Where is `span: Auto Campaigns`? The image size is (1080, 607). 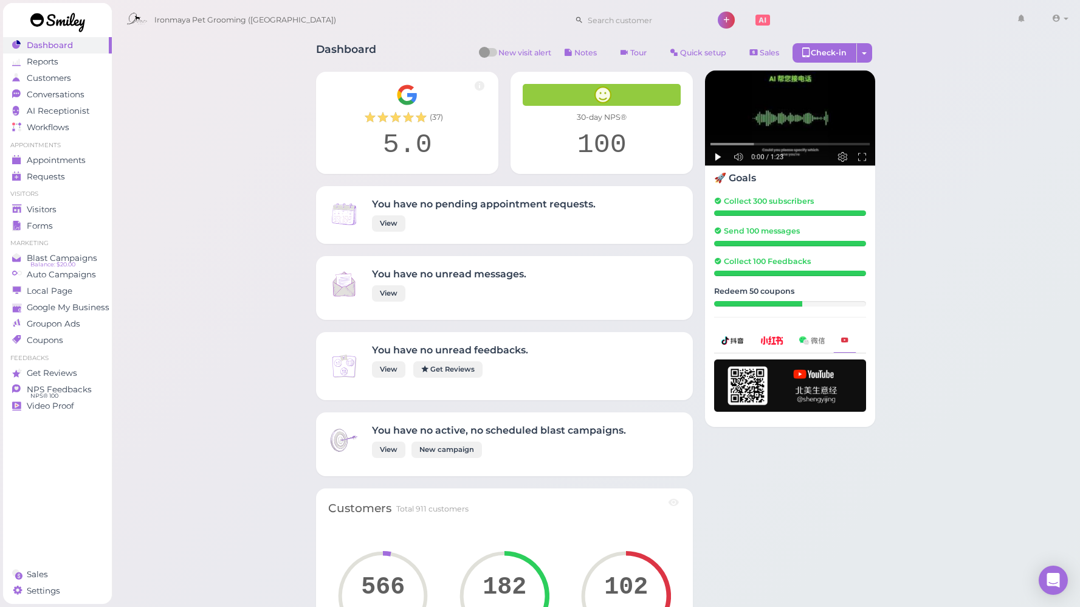
span: Auto Campaigns is located at coordinates (61, 274).